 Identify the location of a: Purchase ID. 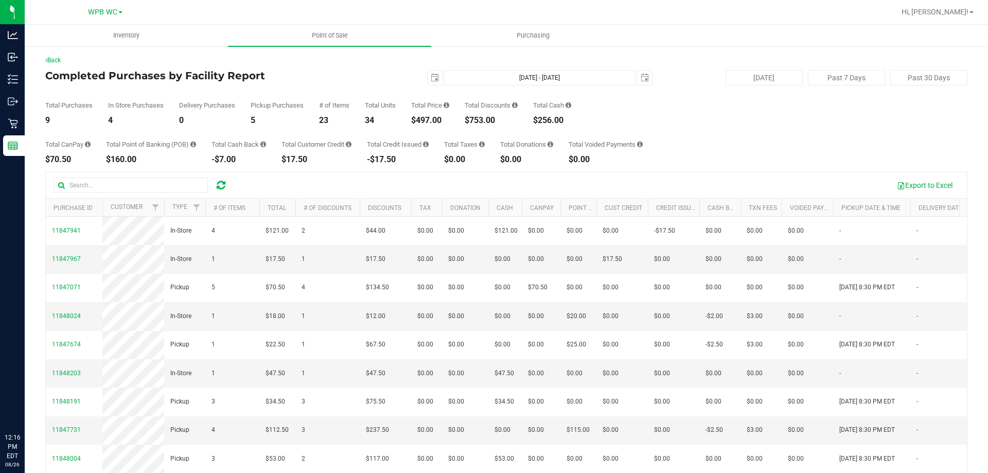
(73, 208).